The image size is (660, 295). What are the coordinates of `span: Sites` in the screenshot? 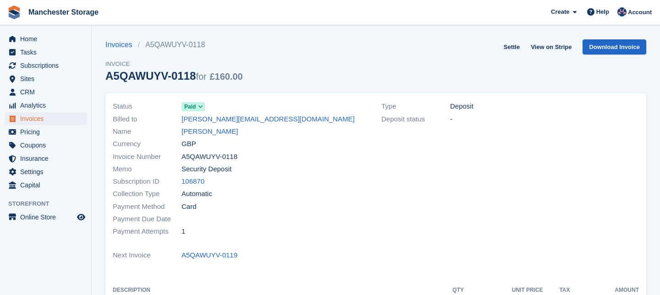 It's located at (48, 79).